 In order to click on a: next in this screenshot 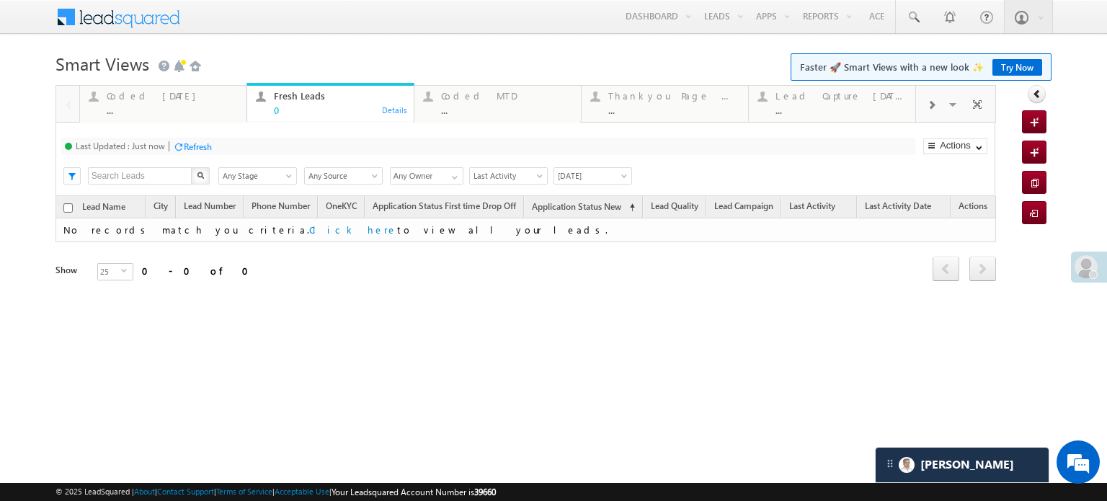, I will do `click(982, 269)`.